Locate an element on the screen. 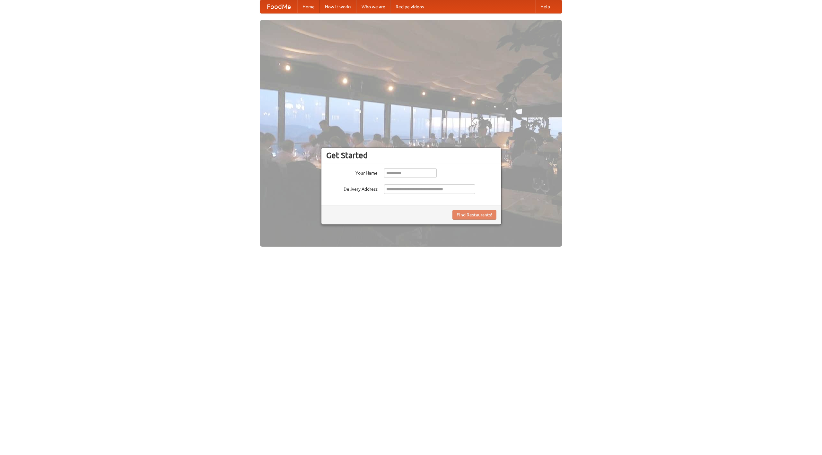 The image size is (822, 455). label: Delivery Address is located at coordinates (352, 188).